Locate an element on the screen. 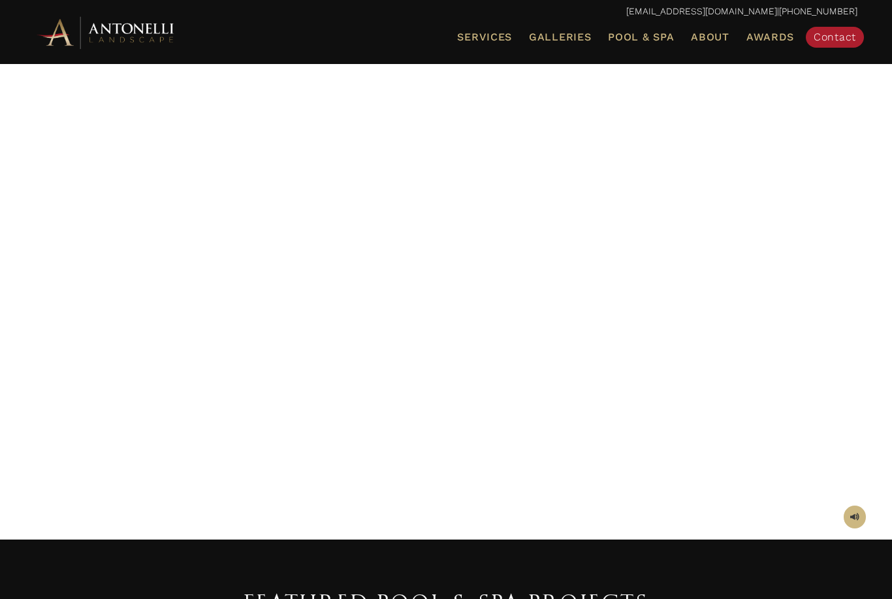 This screenshot has height=599, width=892. img: Antonelli Horizontal Logo is located at coordinates (106, 32).